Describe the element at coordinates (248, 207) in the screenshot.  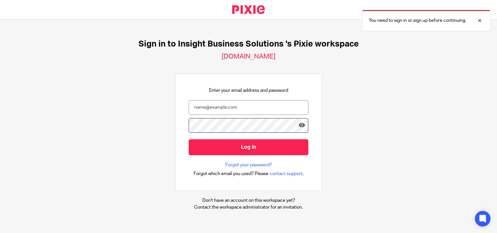
I see `p: Contact the workspace administrator for an invitation.` at that location.